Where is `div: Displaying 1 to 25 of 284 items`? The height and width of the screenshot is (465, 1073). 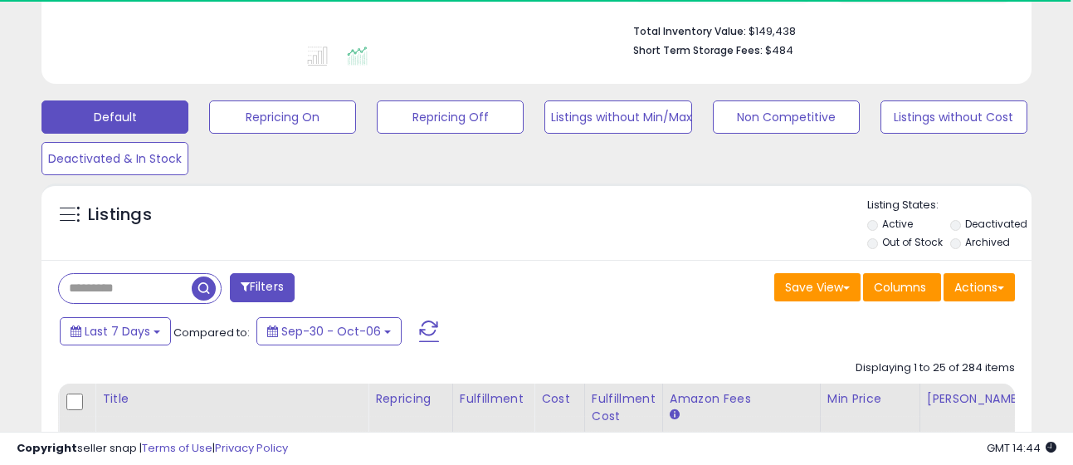 div: Displaying 1 to 25 of 284 items is located at coordinates (935, 368).